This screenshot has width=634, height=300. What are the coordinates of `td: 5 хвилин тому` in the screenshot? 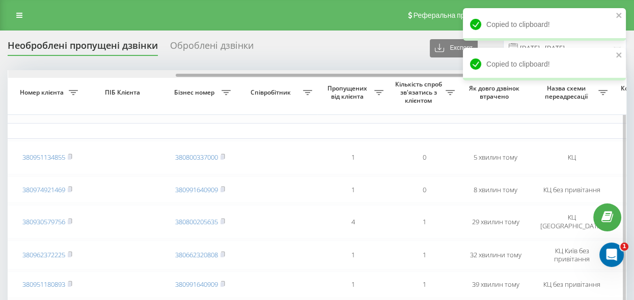 It's located at (495, 158).